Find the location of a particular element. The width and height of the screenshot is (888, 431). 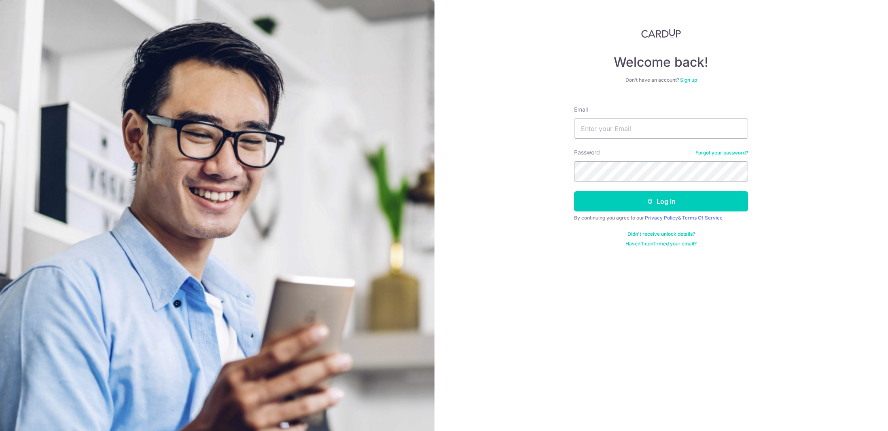

a: Privacy Policy is located at coordinates (662, 218).